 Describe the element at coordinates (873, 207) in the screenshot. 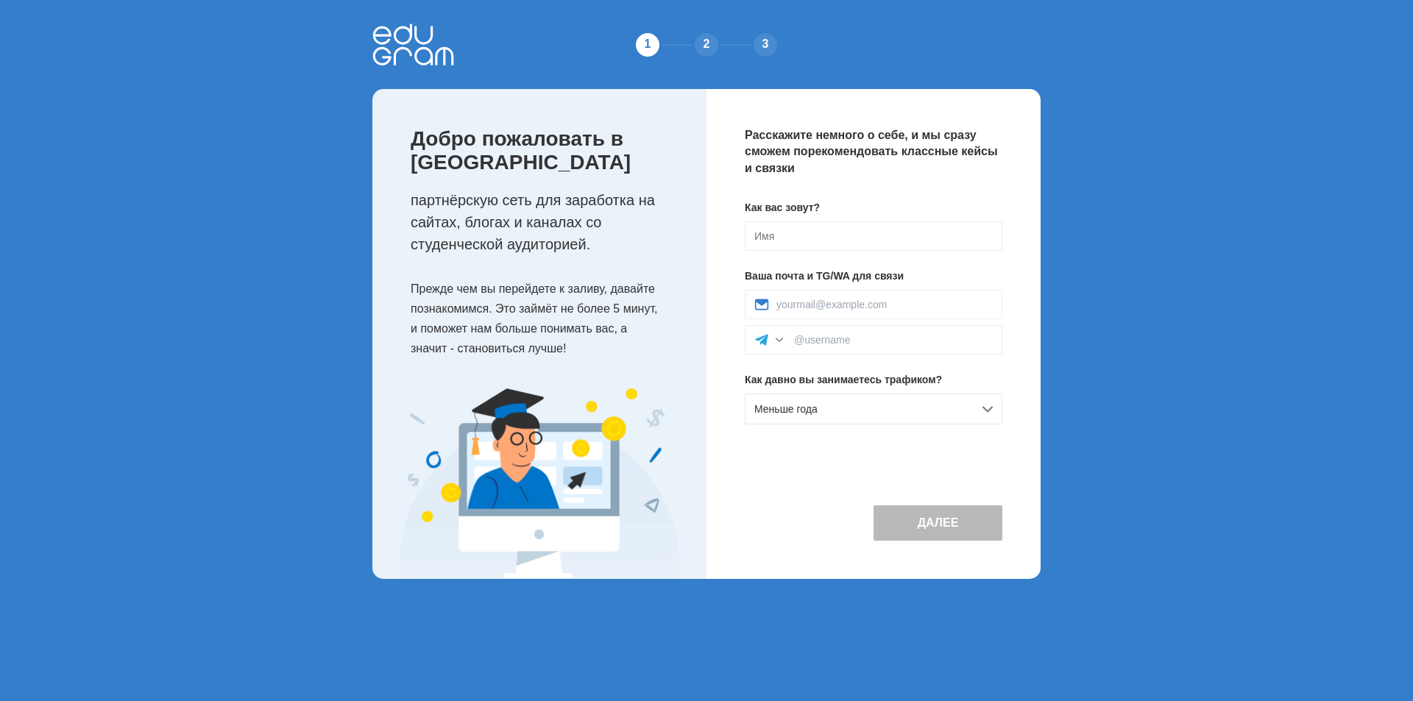

I see `p: Как вас зовут?` at that location.